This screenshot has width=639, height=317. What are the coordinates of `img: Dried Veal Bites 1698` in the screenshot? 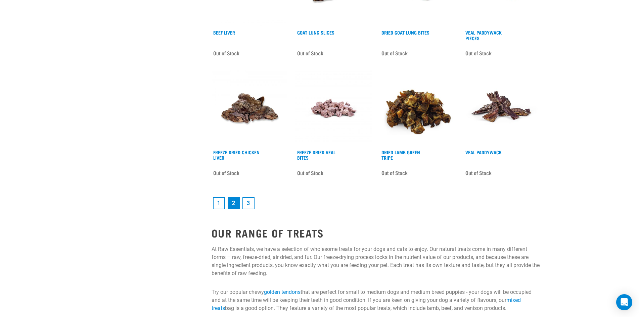 It's located at (333, 108).